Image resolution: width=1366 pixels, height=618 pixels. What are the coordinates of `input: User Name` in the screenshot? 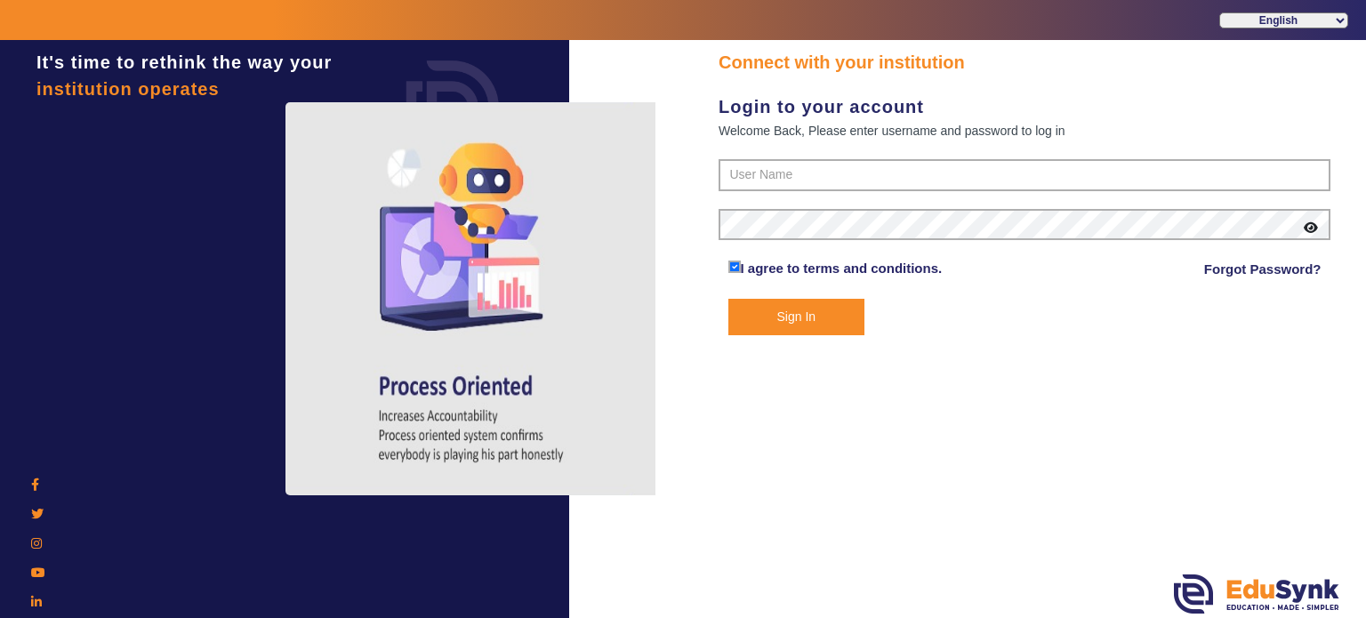 It's located at (1025, 175).